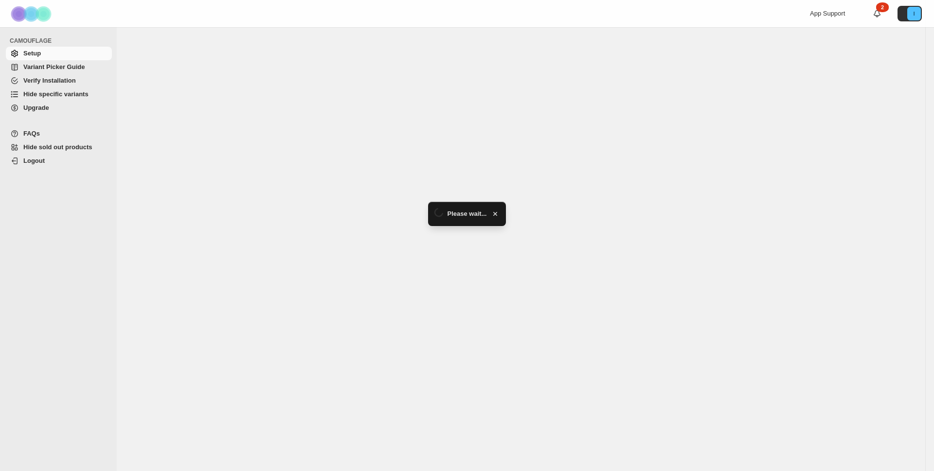 This screenshot has width=934, height=471. What do you see at coordinates (59, 134) in the screenshot?
I see `a: FAQs` at bounding box center [59, 134].